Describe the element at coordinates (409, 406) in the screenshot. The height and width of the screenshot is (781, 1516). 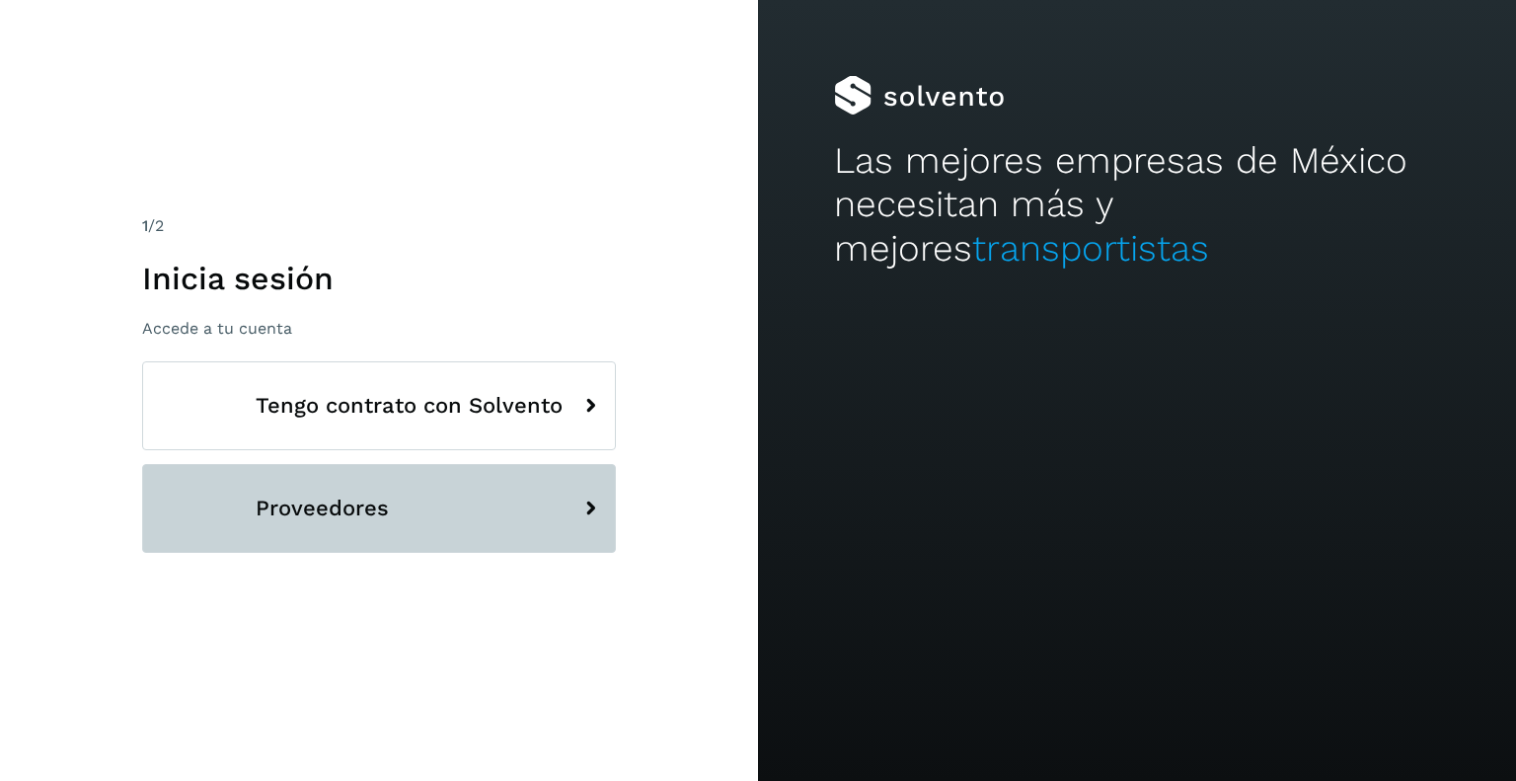
I see `span: Tengo contrato con Solvento` at that location.